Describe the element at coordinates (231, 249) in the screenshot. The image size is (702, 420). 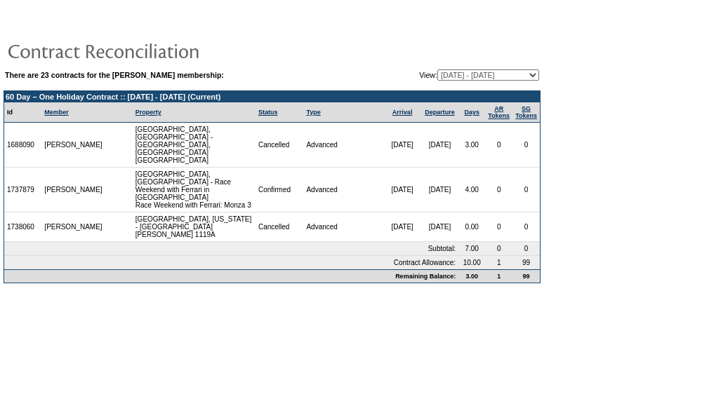
I see `td: Subtotal:` at that location.